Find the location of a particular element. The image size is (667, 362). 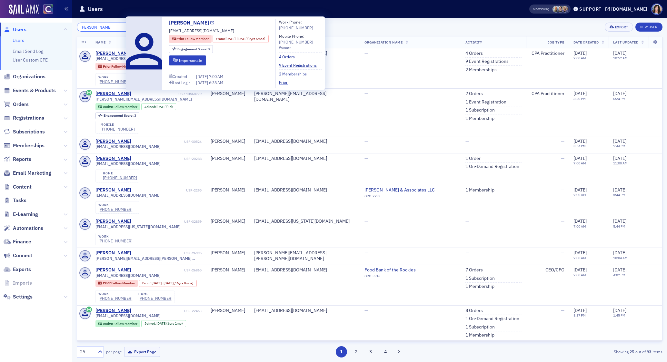

a: 2 Orders is located at coordinates (474, 94).